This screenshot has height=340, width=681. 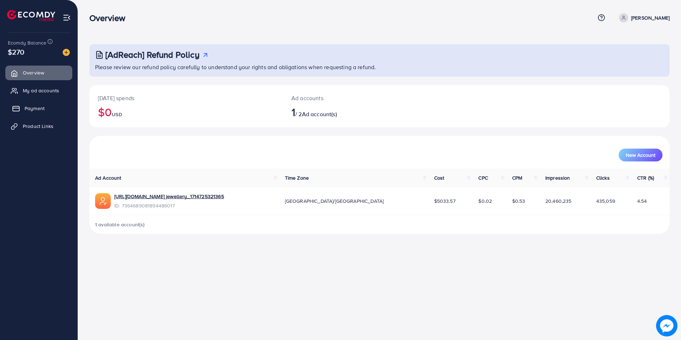 I want to click on span: $0.02, so click(x=485, y=201).